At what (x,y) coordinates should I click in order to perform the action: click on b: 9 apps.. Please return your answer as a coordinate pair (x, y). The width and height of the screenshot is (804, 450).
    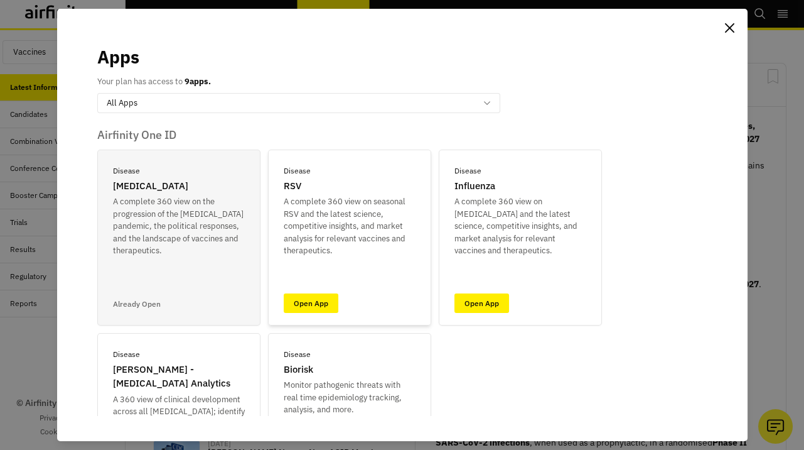
    Looking at the image, I should click on (198, 81).